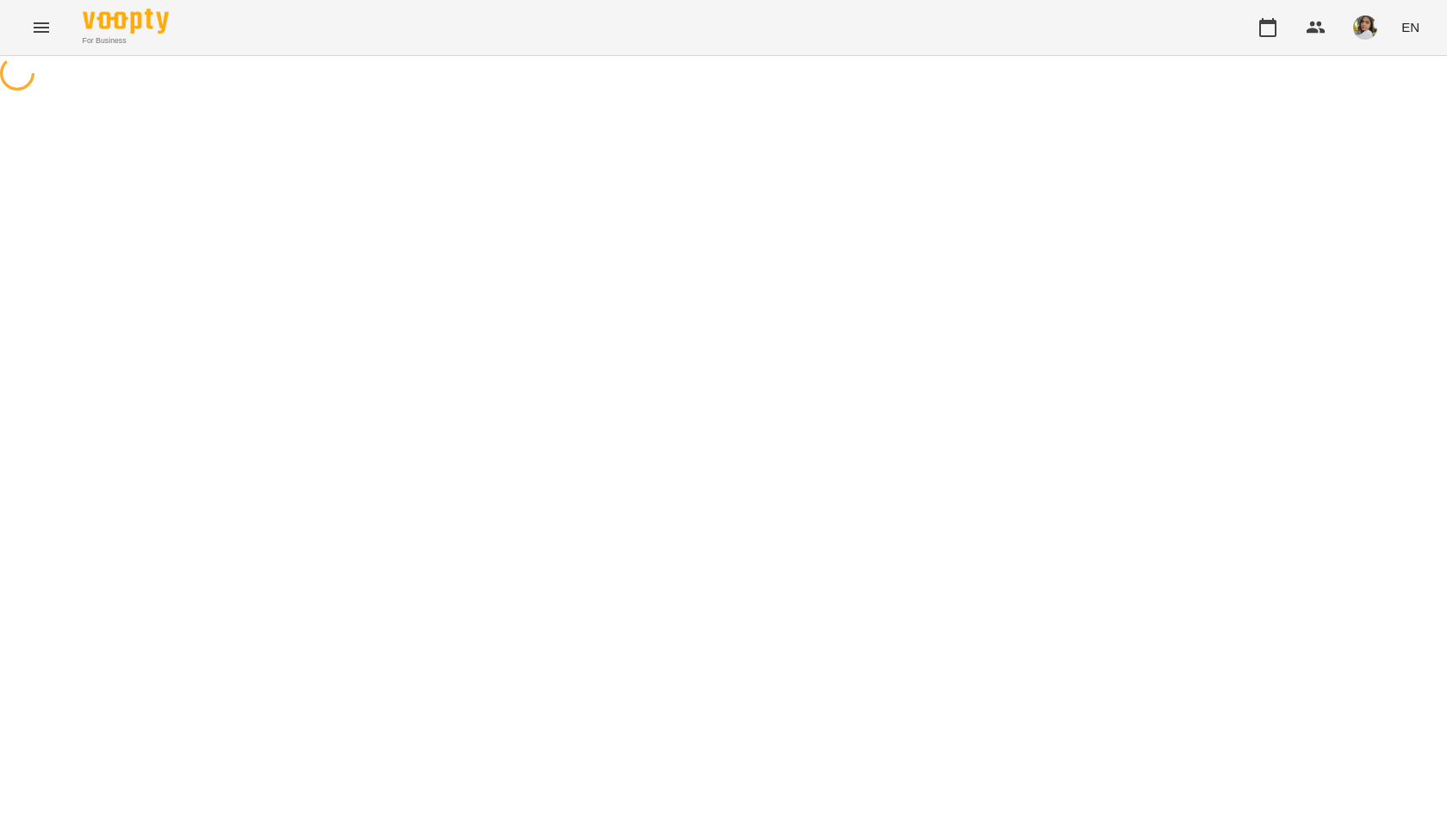  What do you see at coordinates (1366, 28) in the screenshot?
I see `img: 190f836be431f48d948282a033e518dd.jpg` at bounding box center [1366, 28].